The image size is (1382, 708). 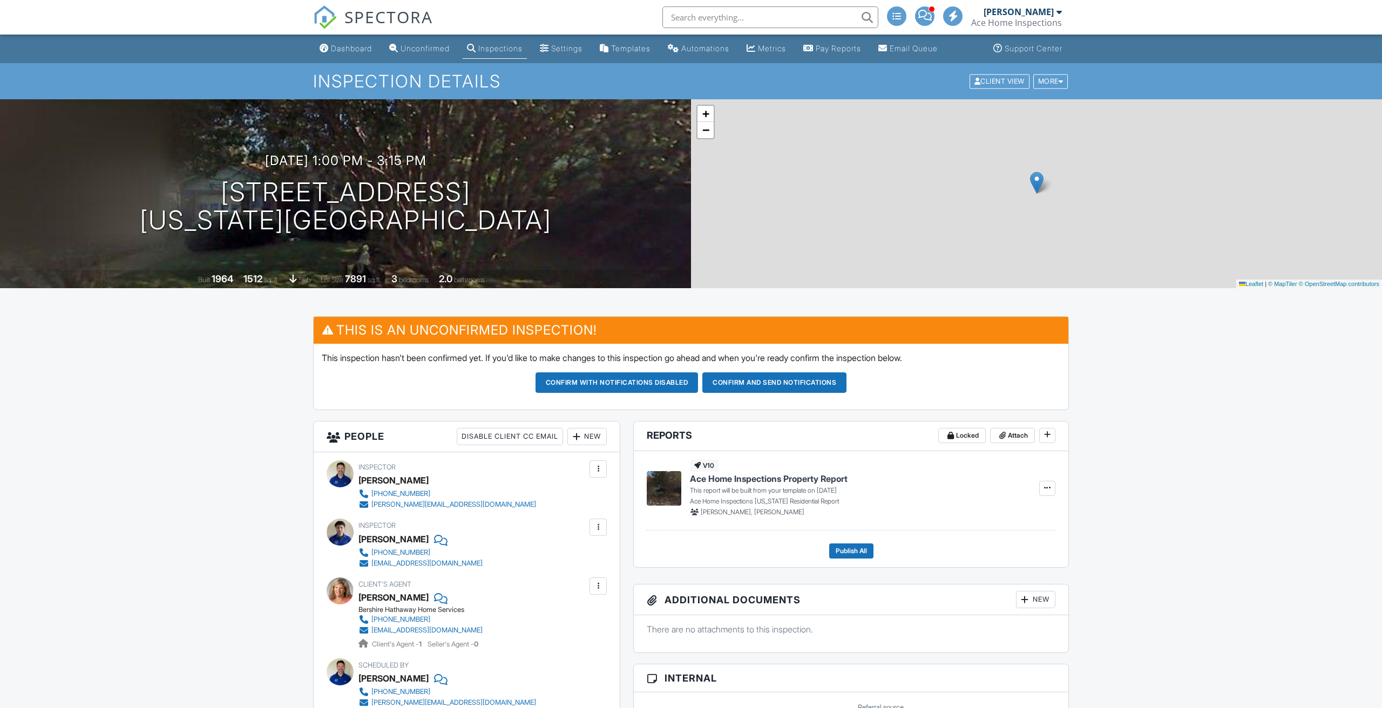 What do you see at coordinates (325, 17) in the screenshot?
I see `img: The Best Home Inspection Software - Spectora` at bounding box center [325, 17].